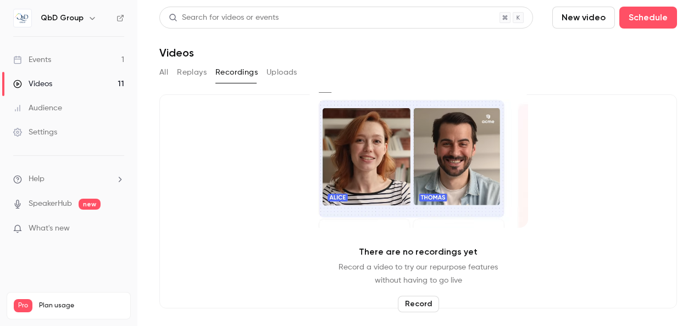  Describe the element at coordinates (32, 60) in the screenshot. I see `div: Events` at that location.